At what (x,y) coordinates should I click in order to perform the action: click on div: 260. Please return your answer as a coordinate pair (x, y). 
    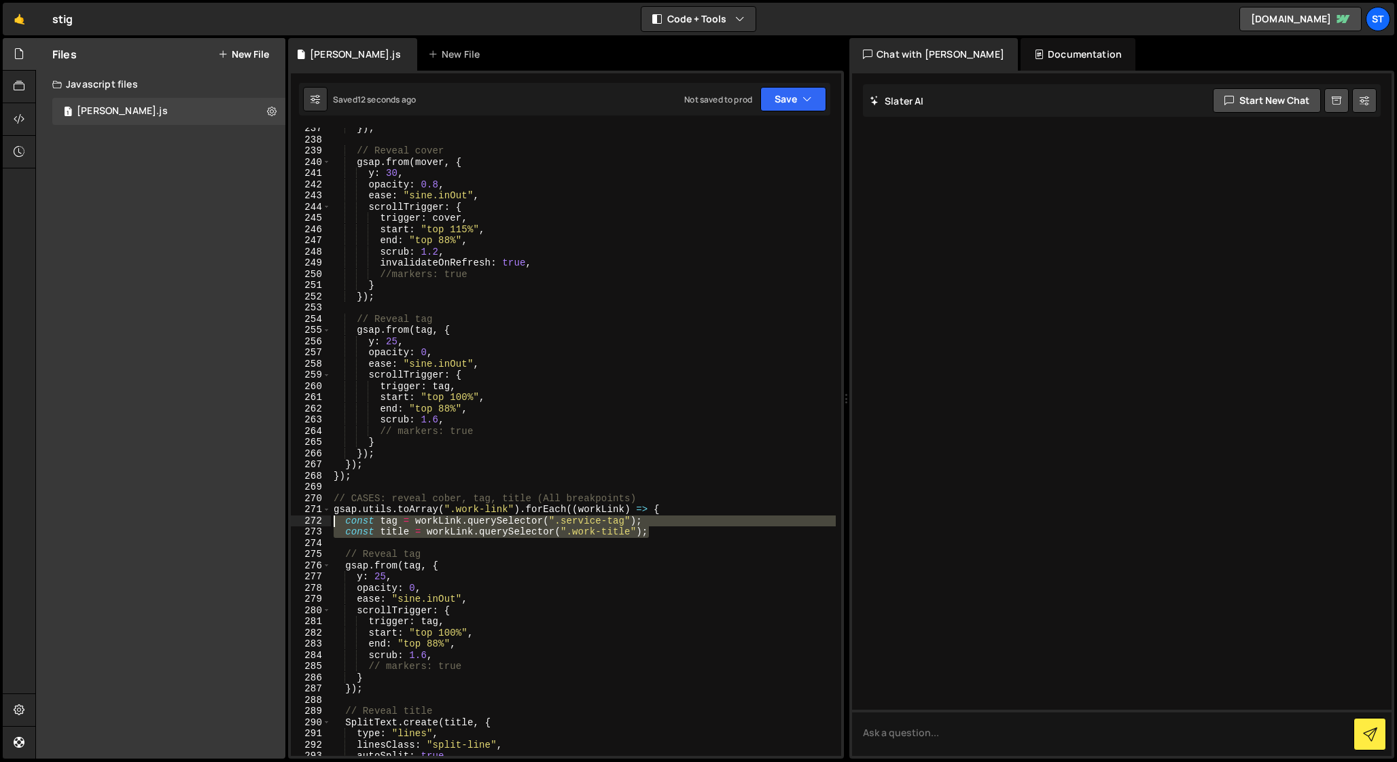
    Looking at the image, I should click on (310, 387).